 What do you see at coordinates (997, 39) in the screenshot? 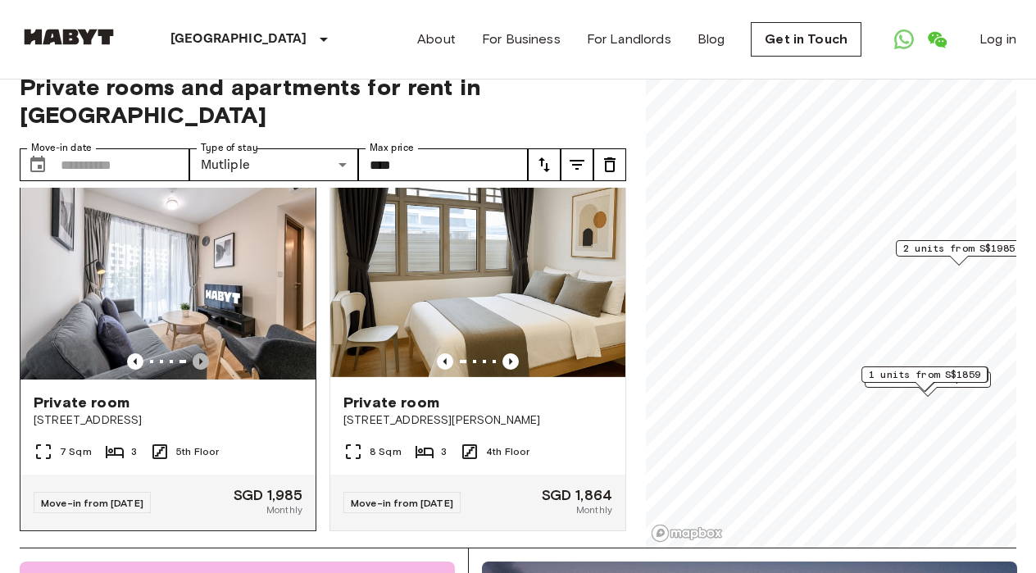
I see `a: Log in` at bounding box center [997, 39].